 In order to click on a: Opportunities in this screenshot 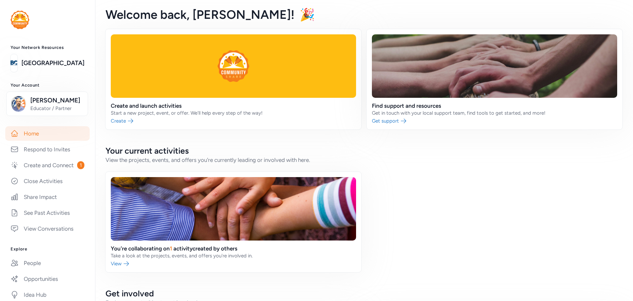, I will do `click(47, 278)`.